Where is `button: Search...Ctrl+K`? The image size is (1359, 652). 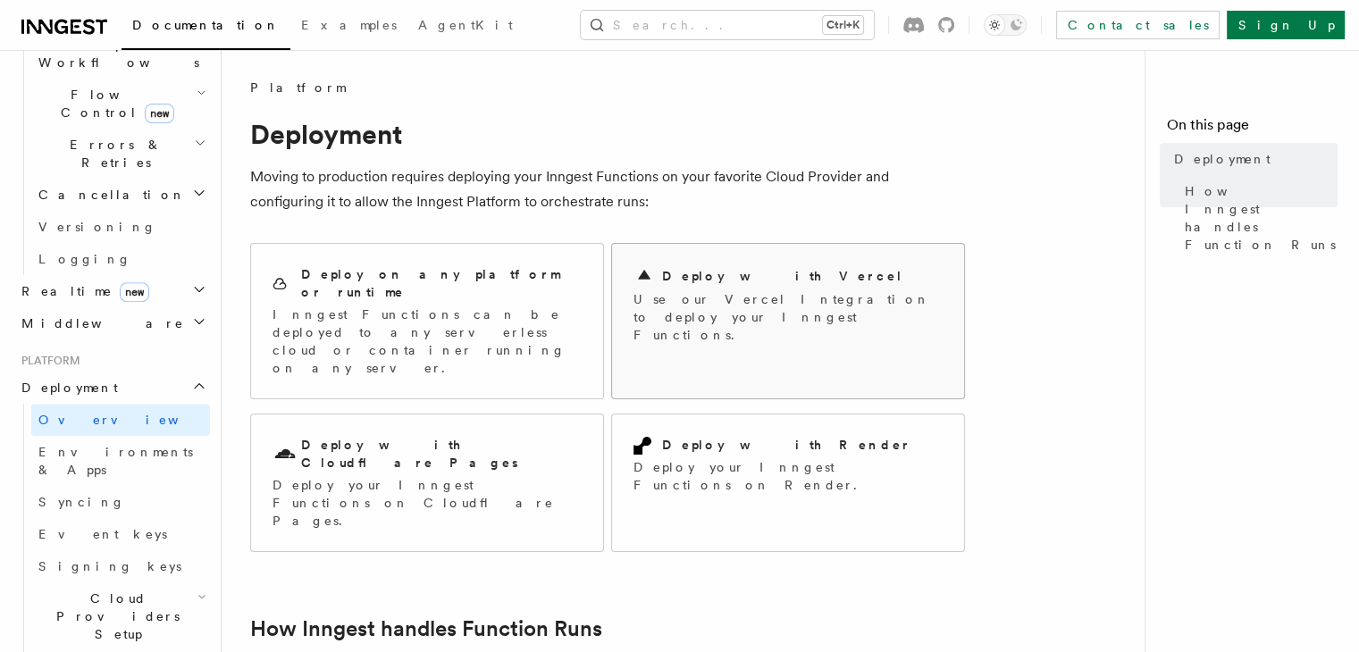
button: Search...Ctrl+K is located at coordinates (727, 25).